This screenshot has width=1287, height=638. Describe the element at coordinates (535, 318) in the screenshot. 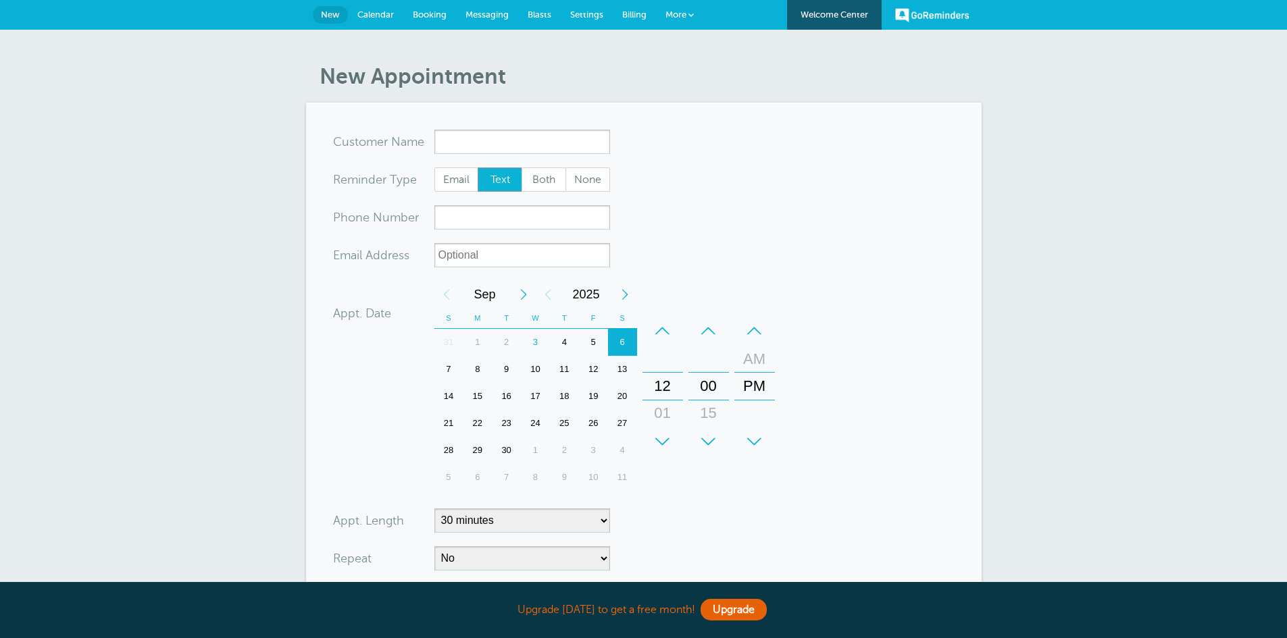

I see `th: W` at that location.